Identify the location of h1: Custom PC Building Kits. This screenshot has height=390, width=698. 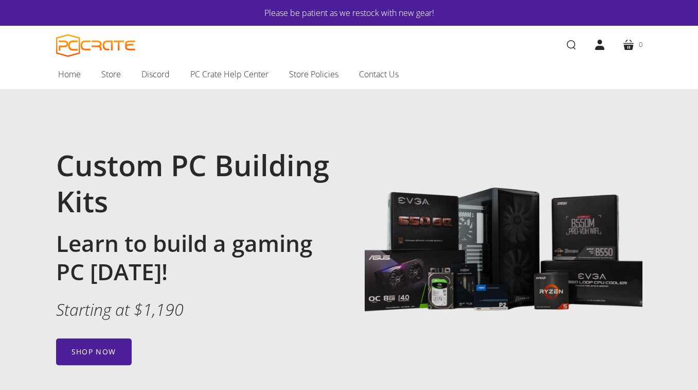
(195, 183).